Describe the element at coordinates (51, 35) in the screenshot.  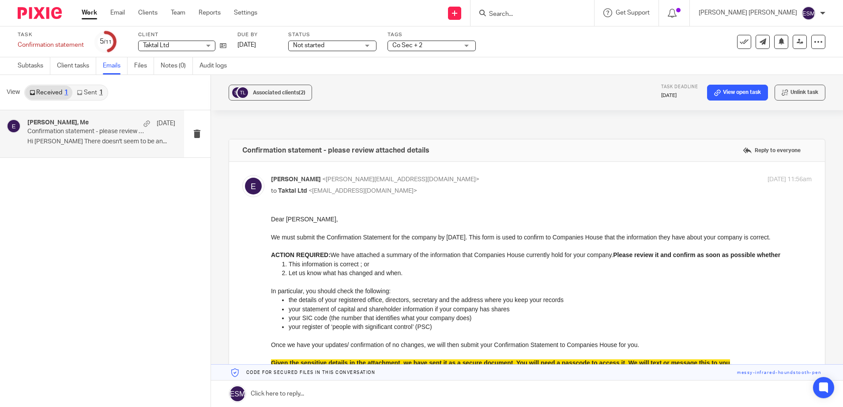
I see `label: Task` at that location.